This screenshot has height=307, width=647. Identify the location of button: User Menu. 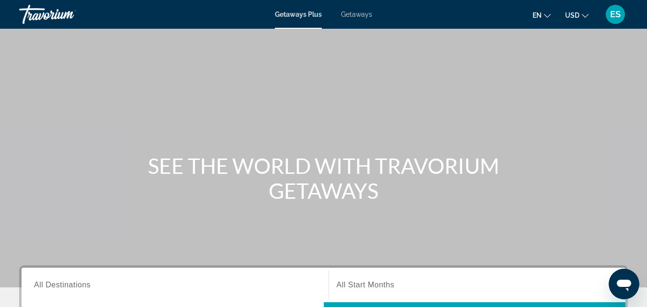
(615, 14).